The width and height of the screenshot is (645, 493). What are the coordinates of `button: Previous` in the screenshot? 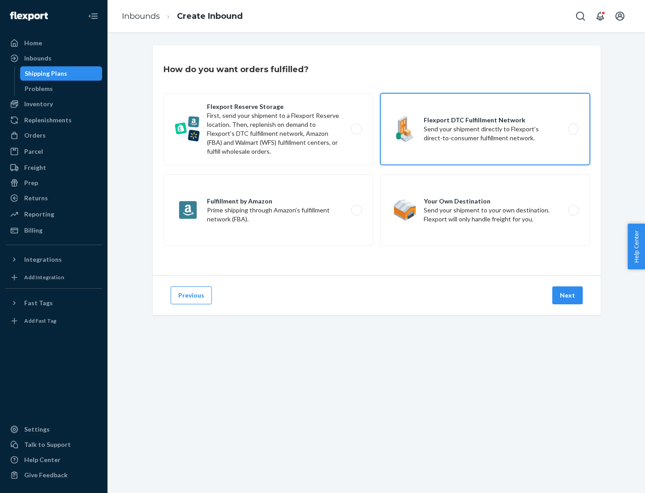 It's located at (191, 295).